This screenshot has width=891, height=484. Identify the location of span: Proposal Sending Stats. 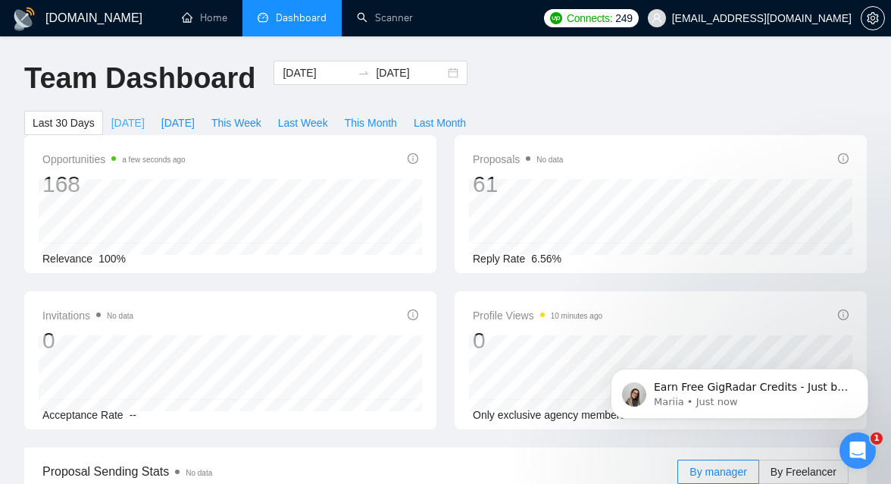
(360, 471).